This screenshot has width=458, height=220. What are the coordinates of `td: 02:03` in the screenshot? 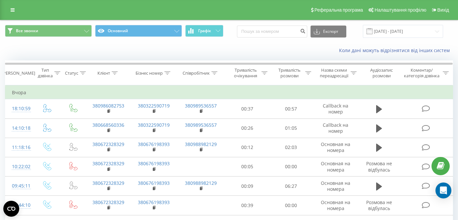 It's located at (291, 147).